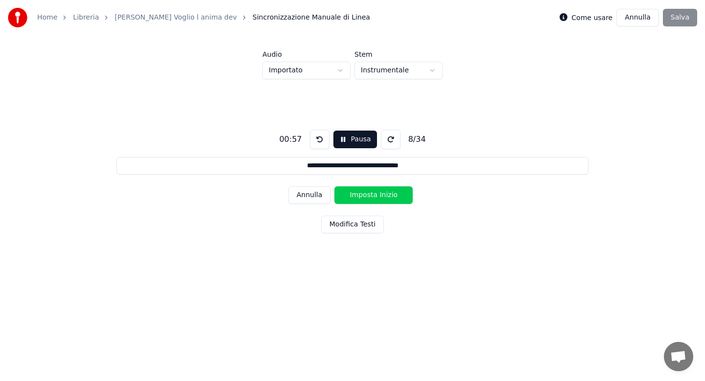 Image resolution: width=705 pixels, height=381 pixels. I want to click on button: Pausa, so click(355, 139).